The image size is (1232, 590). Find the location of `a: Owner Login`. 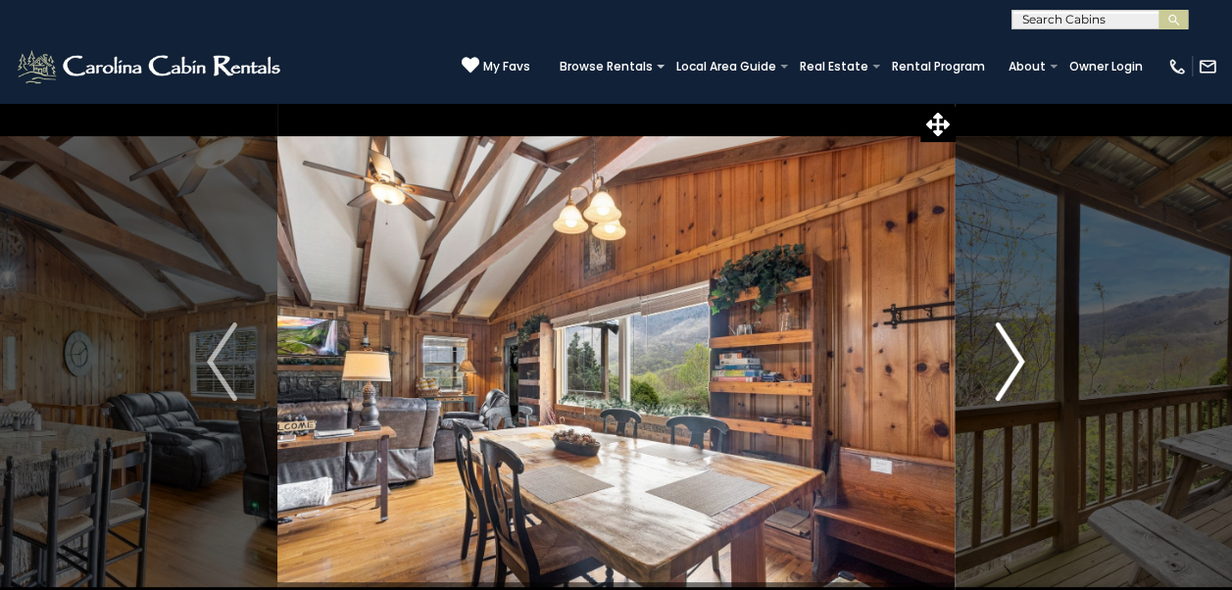

a: Owner Login is located at coordinates (1105, 67).